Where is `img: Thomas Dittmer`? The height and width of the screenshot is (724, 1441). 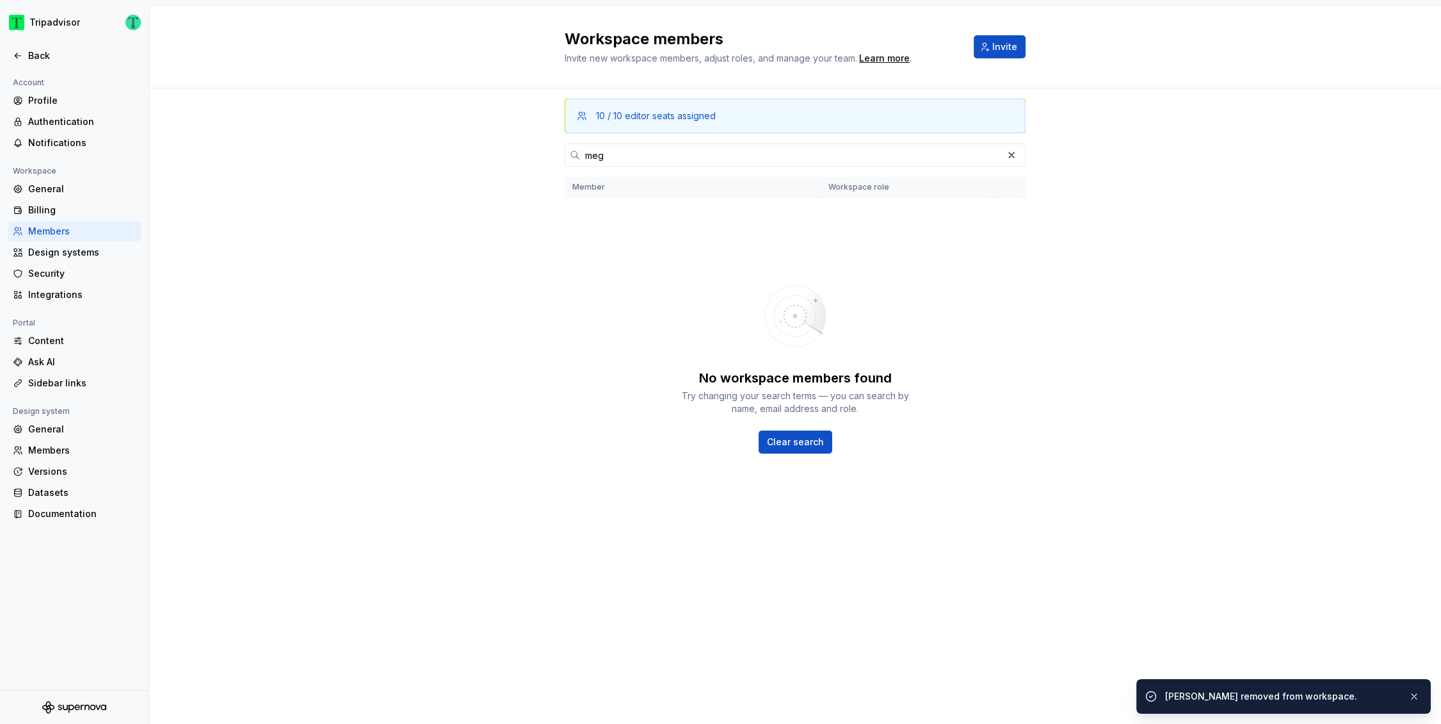 img: Thomas Dittmer is located at coordinates (133, 22).